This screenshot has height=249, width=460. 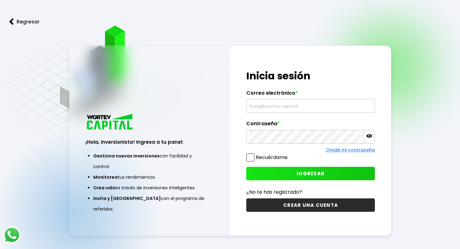 What do you see at coordinates (150, 177) in the screenshot?
I see `li: tus rendimientos.` at bounding box center [150, 177].